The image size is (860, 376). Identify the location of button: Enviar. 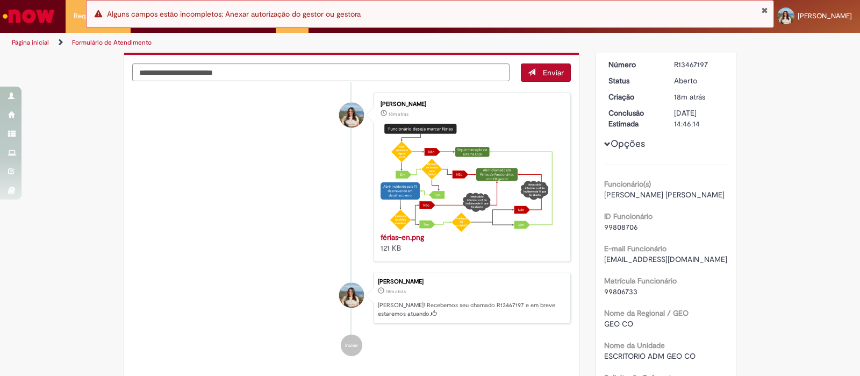
(545, 73).